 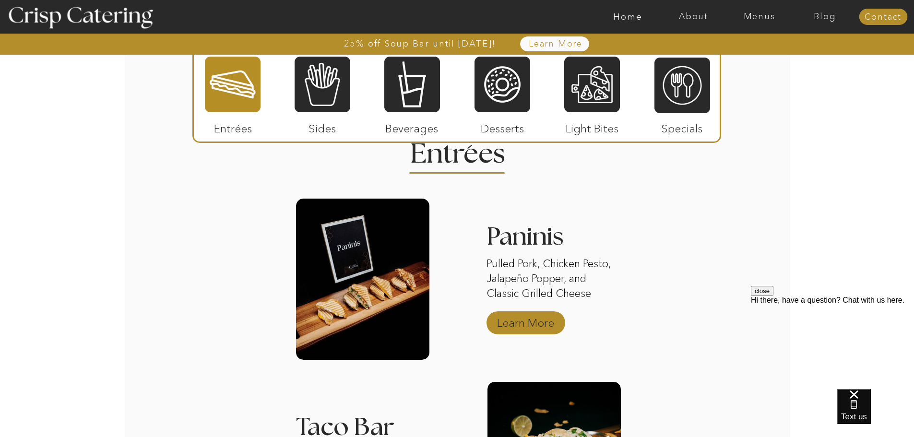 What do you see at coordinates (627, 17) in the screenshot?
I see `a: Home` at bounding box center [627, 17].